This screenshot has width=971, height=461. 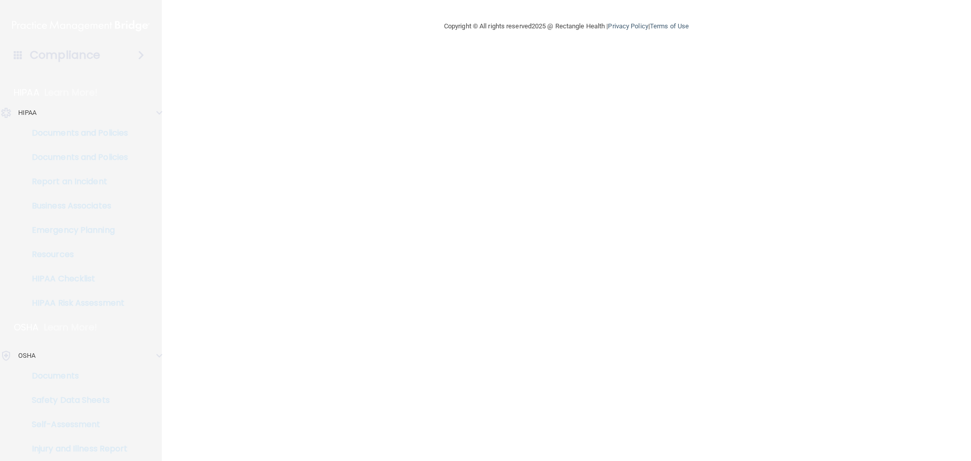 What do you see at coordinates (75, 424) in the screenshot?
I see `p: Self-Assessment` at bounding box center [75, 424].